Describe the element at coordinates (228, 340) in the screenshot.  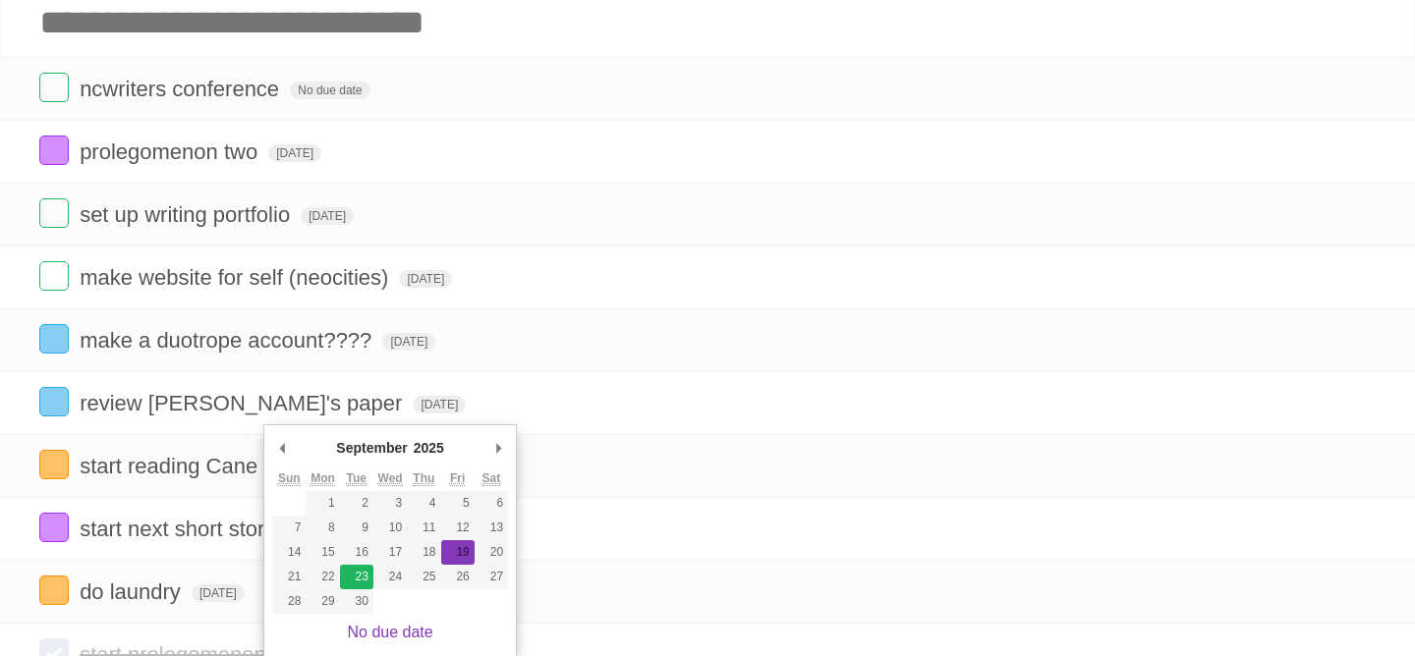
I see `span: make a duotrope account????` at that location.